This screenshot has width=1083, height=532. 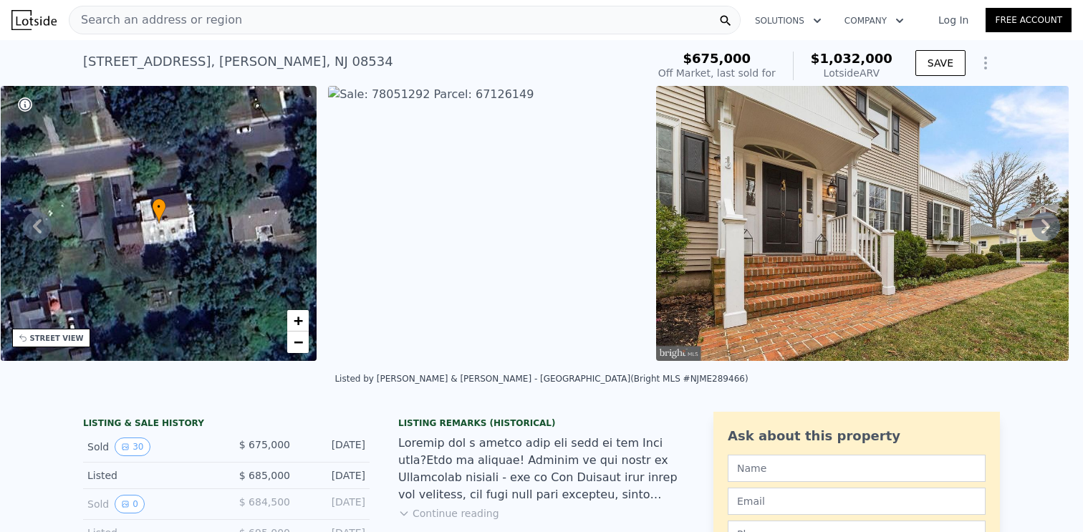 I want to click on span: $675,000, so click(x=717, y=58).